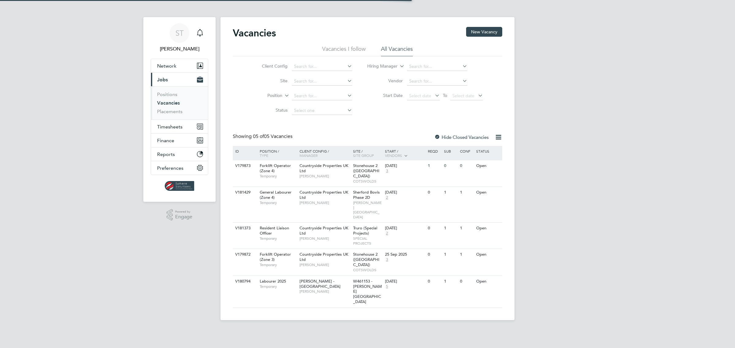 The image size is (735, 348). What do you see at coordinates (184, 212) in the screenshot?
I see `span: Powered by` at bounding box center [184, 212].